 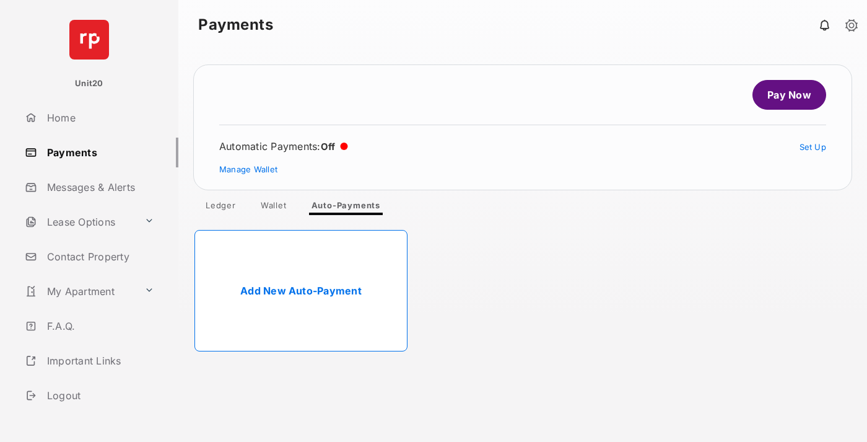 What do you see at coordinates (79, 291) in the screenshot?
I see `a: My Apartment` at bounding box center [79, 291].